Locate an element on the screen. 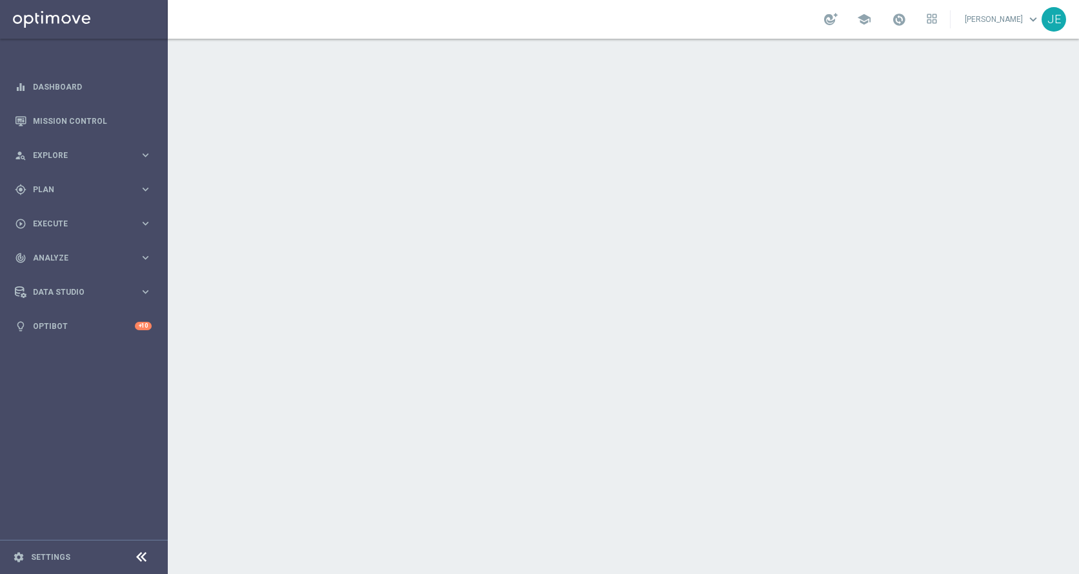 The height and width of the screenshot is (574, 1079). i: track_changes is located at coordinates (21, 258).